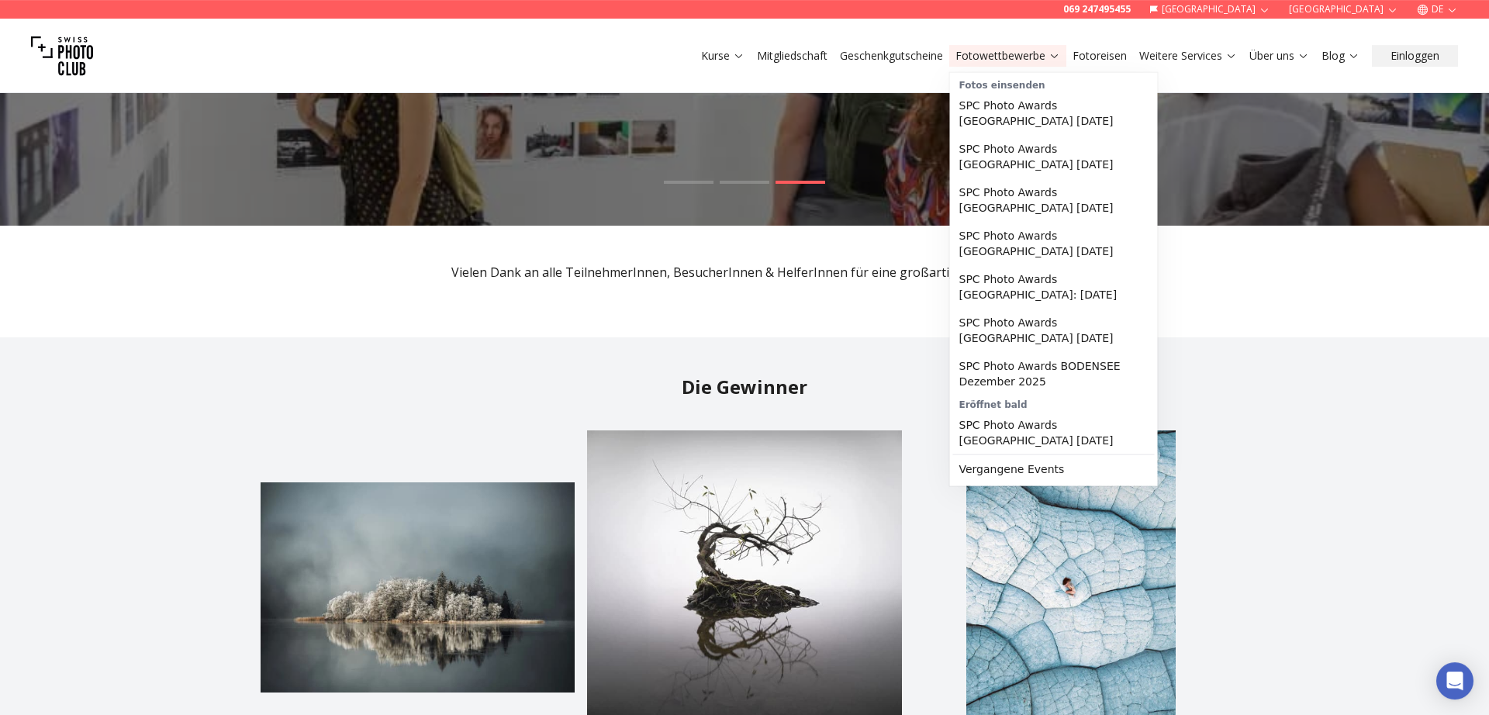 This screenshot has width=1489, height=715. I want to click on a: Blog, so click(1340, 56).